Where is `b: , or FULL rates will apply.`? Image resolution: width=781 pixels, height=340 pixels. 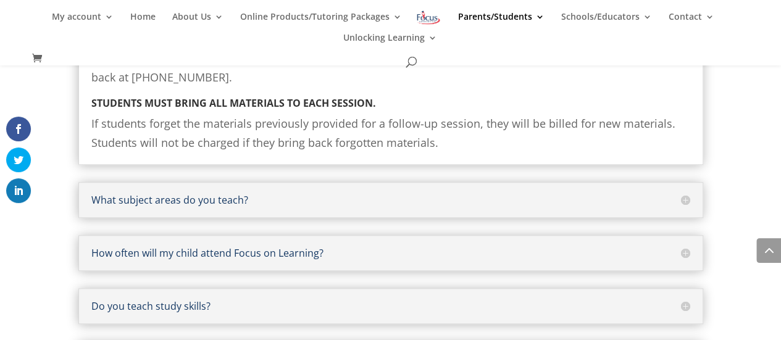
b: , or FULL rates will apply. is located at coordinates (361, 49).